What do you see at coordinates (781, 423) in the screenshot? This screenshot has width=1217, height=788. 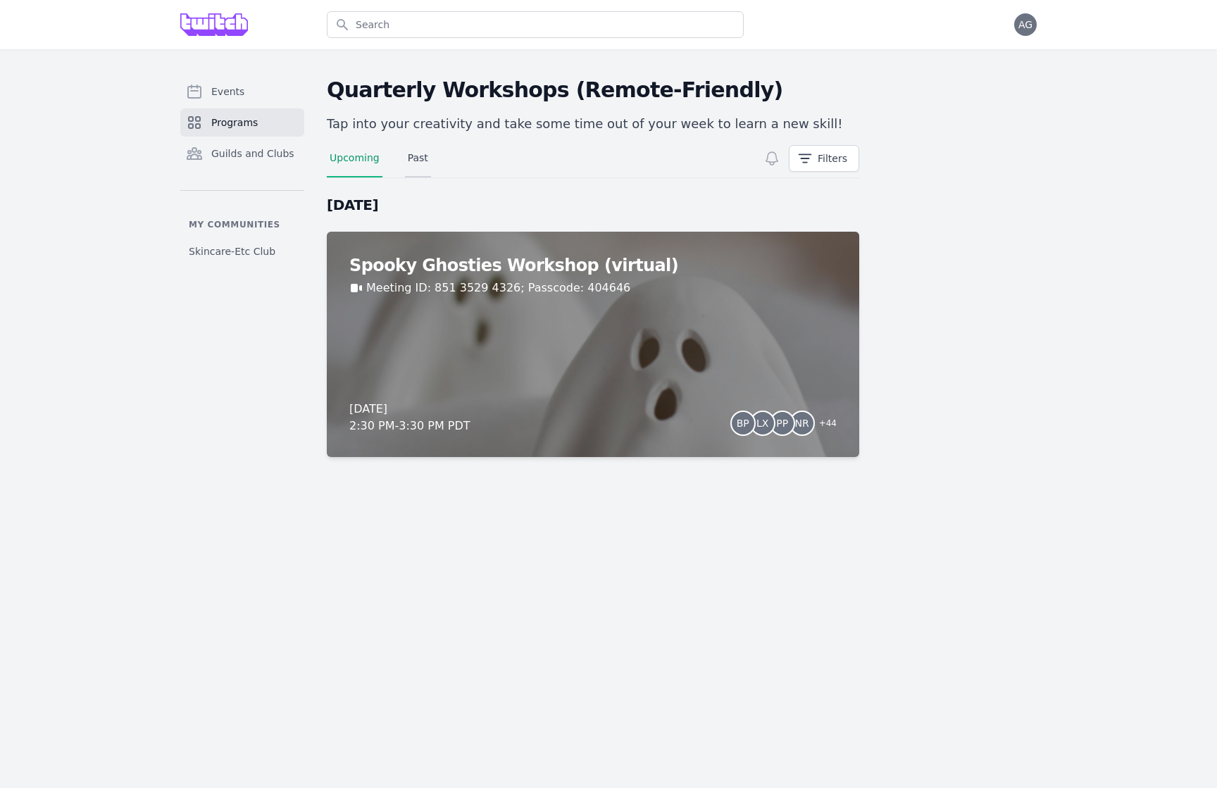 I see `span: PP` at bounding box center [781, 423].